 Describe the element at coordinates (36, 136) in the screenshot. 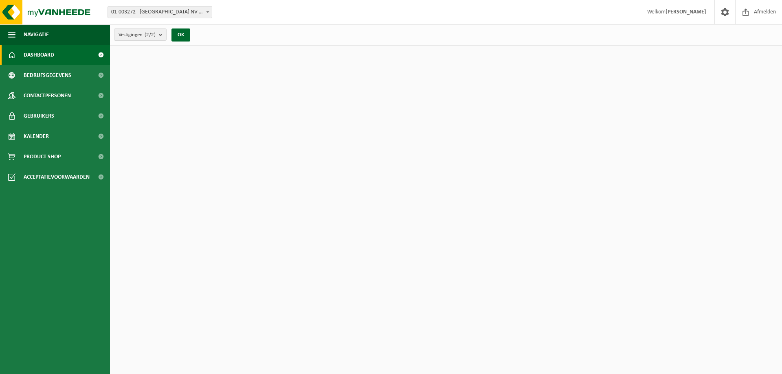

I see `span: Kalender` at that location.